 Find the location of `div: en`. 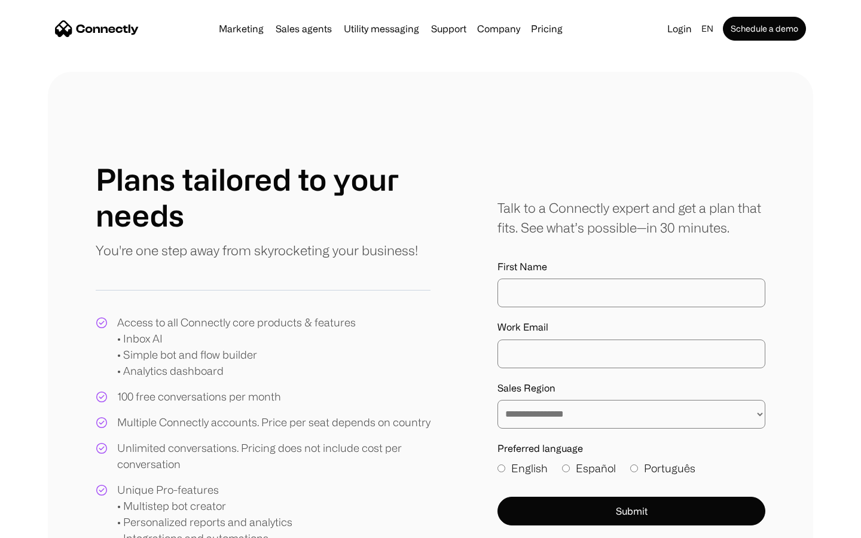

div: en is located at coordinates (708, 29).